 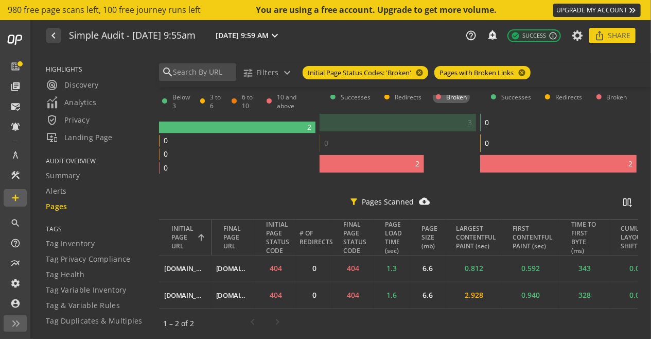 I want to click on span: Discovery, so click(x=72, y=85).